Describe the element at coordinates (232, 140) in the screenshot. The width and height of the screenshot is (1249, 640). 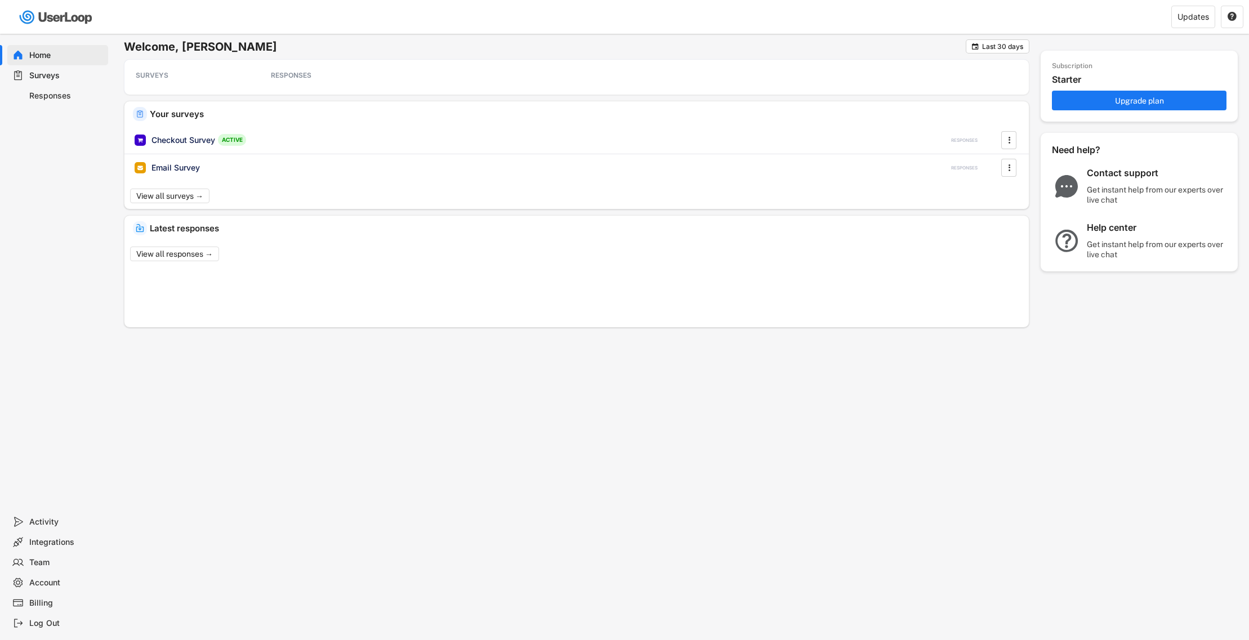
I see `div: ACTIVE` at that location.